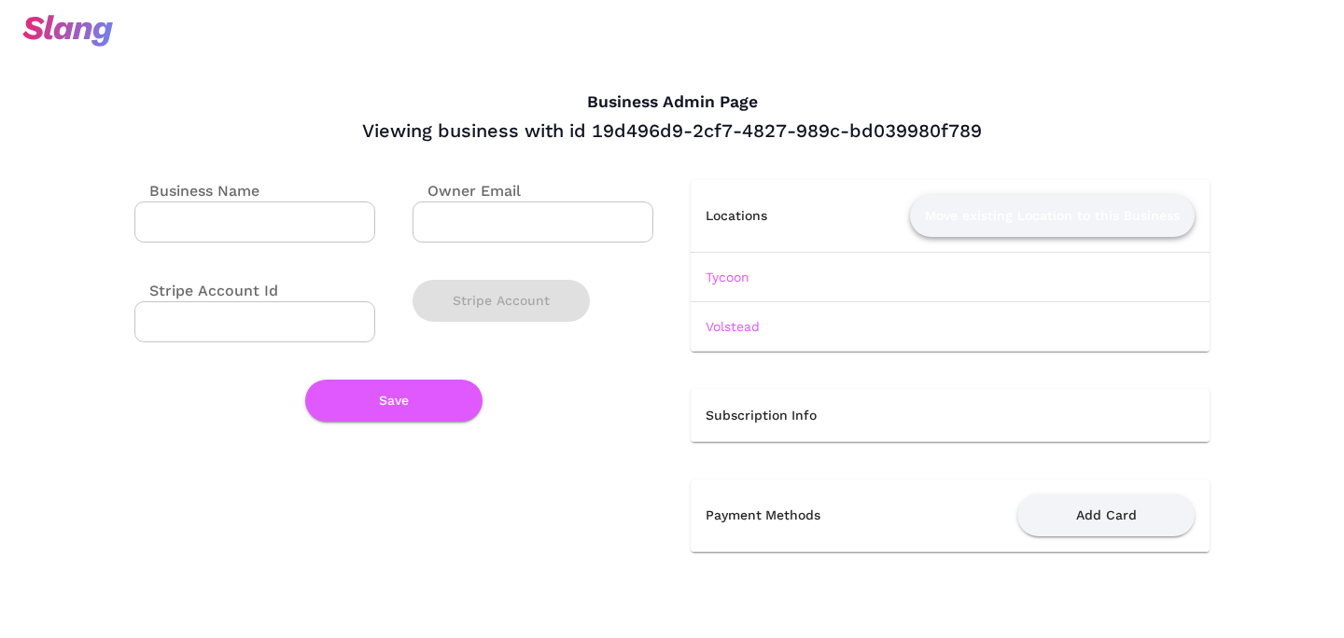 This screenshot has height=638, width=1344. Describe the element at coordinates (1106, 514) in the screenshot. I see `a: Add Card` at that location.